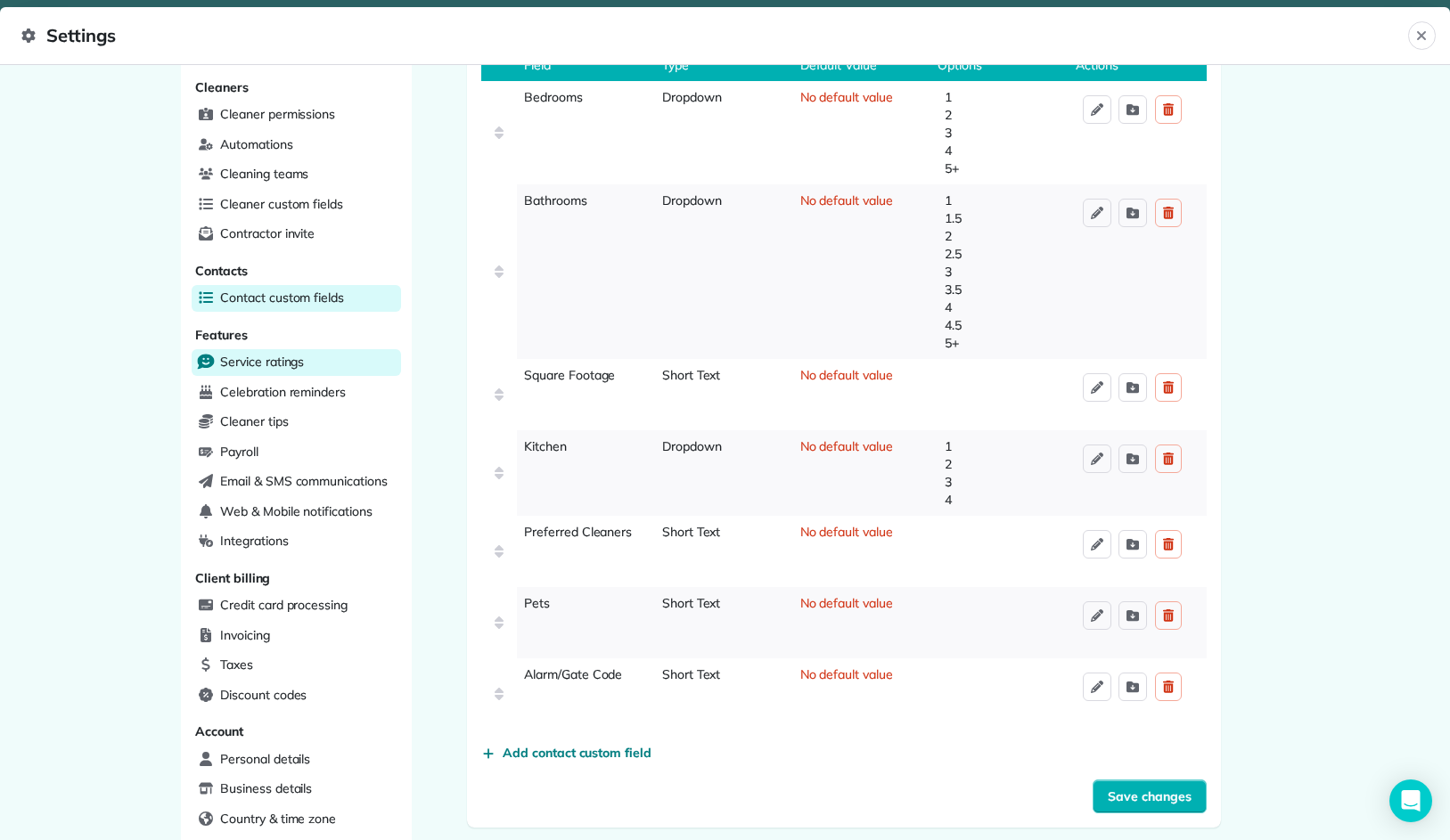 The height and width of the screenshot is (840, 1450). Describe the element at coordinates (844, 551) in the screenshot. I see `div: Preferred CleanersShort TextNo default value` at that location.